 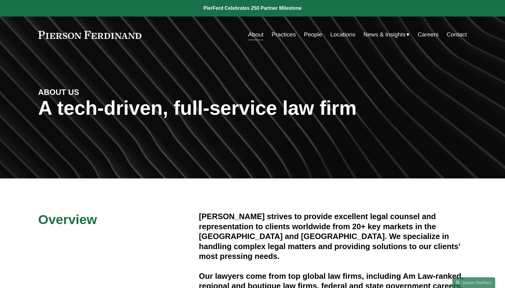 What do you see at coordinates (313, 35) in the screenshot?
I see `a: People` at bounding box center [313, 35].